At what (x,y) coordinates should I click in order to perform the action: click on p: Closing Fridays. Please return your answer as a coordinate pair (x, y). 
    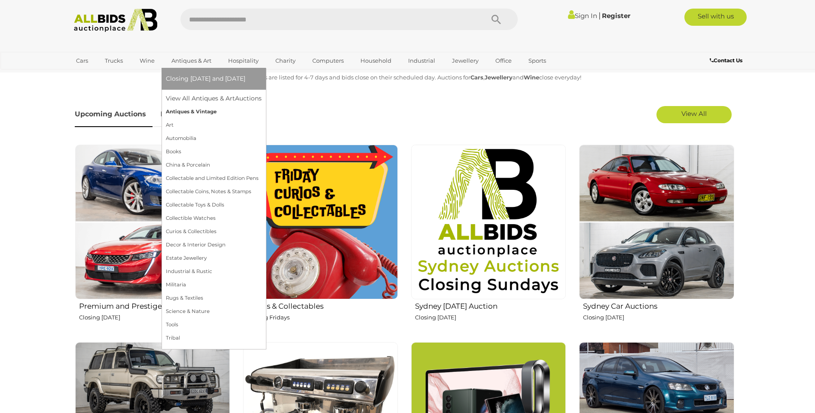
    Looking at the image, I should click on (322, 317).